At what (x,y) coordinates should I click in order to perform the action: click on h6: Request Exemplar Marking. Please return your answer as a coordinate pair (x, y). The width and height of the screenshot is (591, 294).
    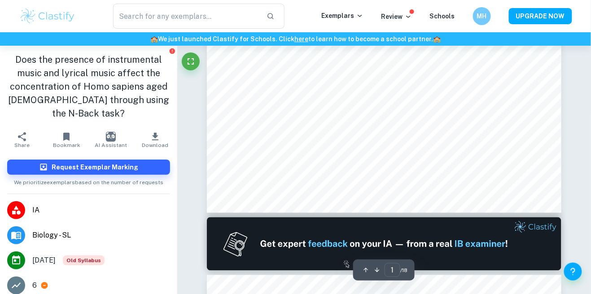
    Looking at the image, I should click on (95, 167).